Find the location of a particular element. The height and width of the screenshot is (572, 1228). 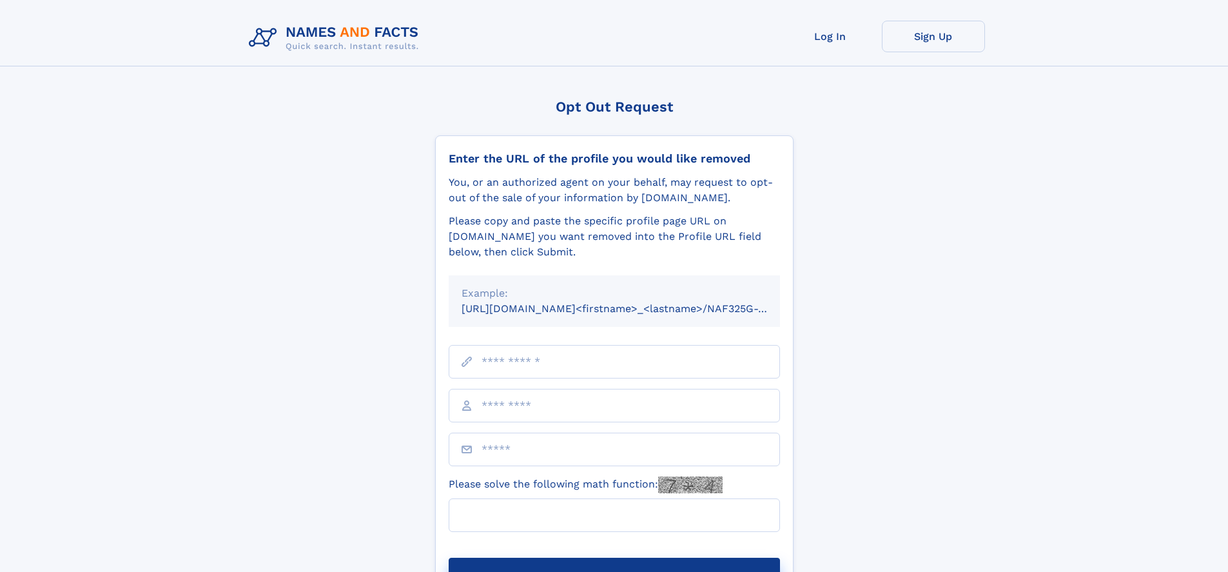

div: Example: is located at coordinates (614, 293).